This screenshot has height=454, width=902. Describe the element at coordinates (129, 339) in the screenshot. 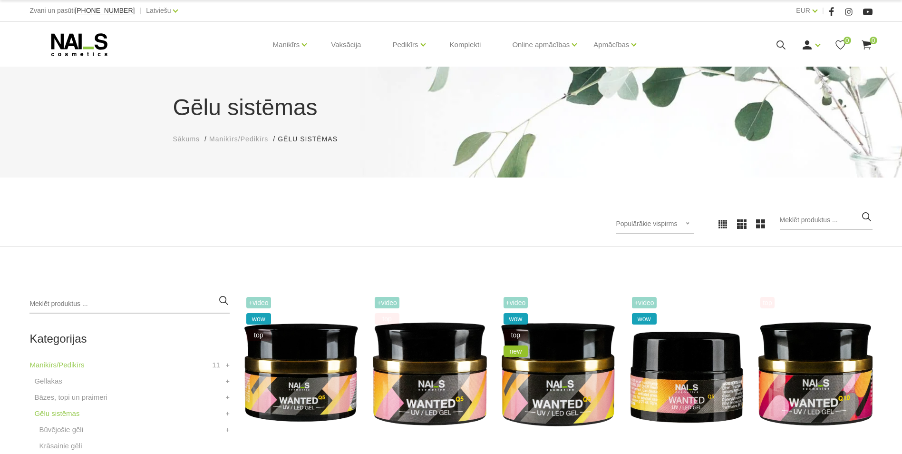

I see `h2: Kategorijas` at that location.